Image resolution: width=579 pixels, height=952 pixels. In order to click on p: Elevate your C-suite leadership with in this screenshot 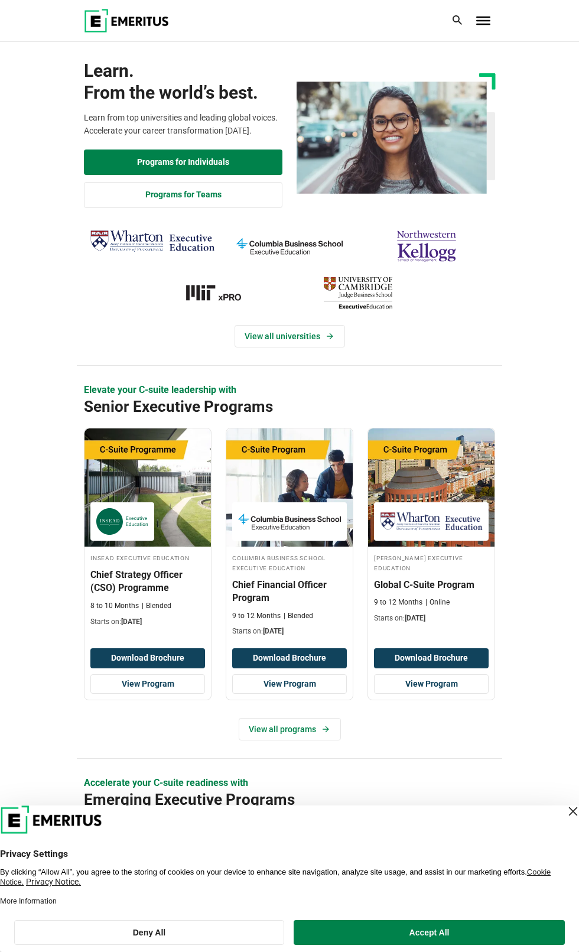, I will do `click(289, 390)`.